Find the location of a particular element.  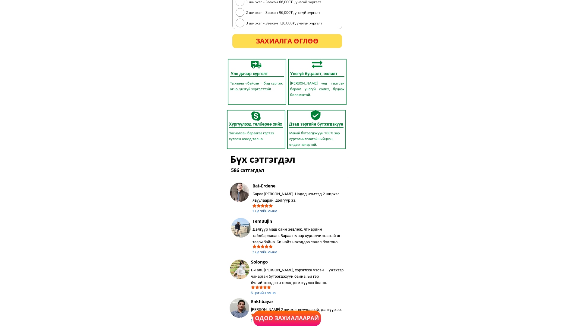

div: 6 цагийн өмнө is located at coordinates (265, 292).